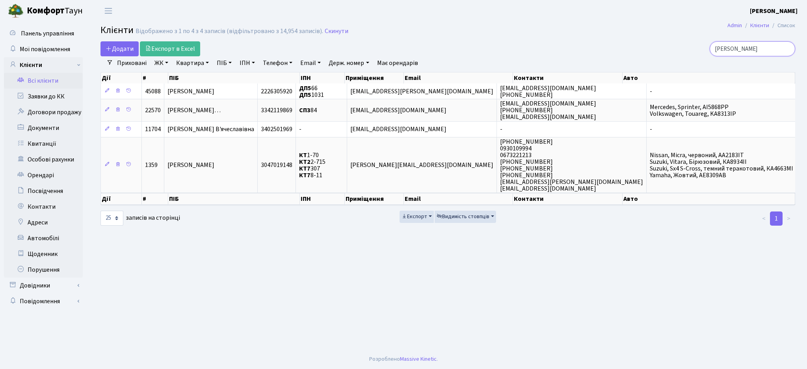 The image size is (807, 369). What do you see at coordinates (349, 63) in the screenshot?
I see `a: Держ. номер` at bounding box center [349, 63].